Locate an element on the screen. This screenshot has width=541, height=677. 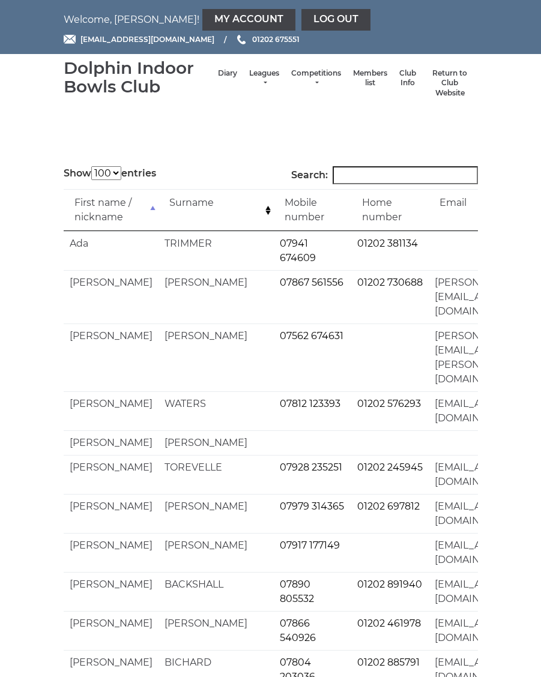
a: 01202 891940 is located at coordinates (390, 584).